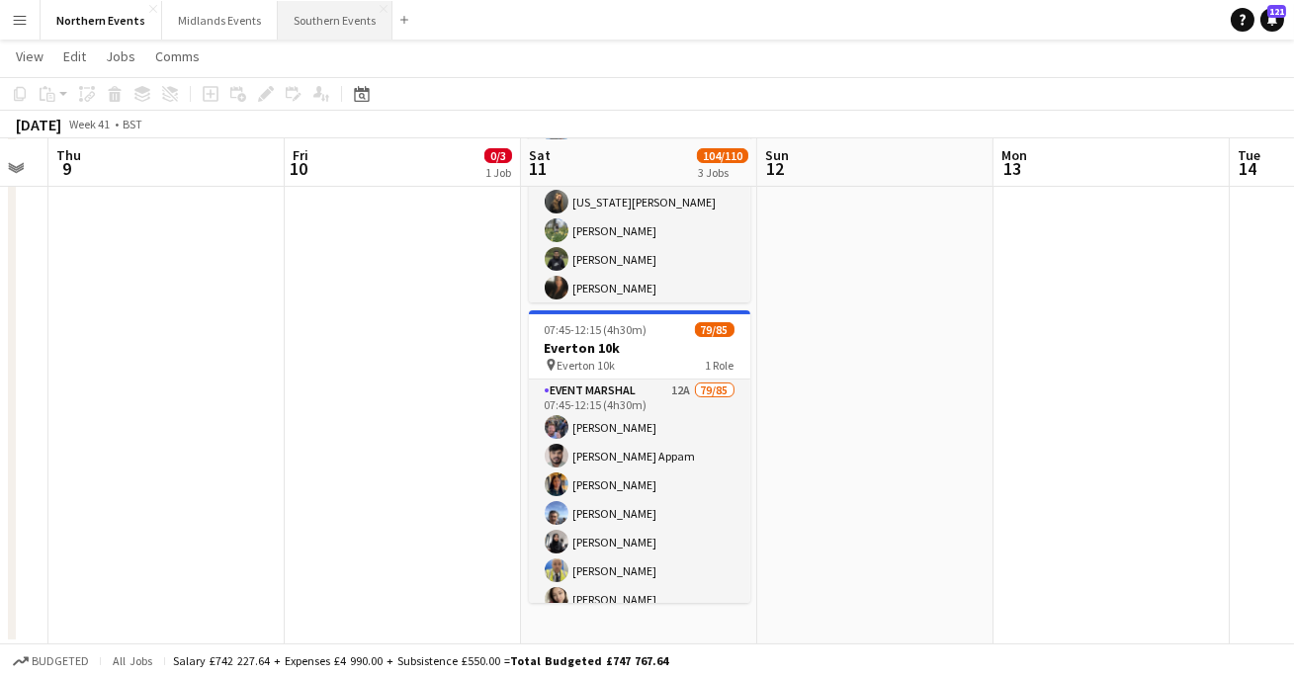 The width and height of the screenshot is (1294, 677). I want to click on span: Mon, so click(1015, 155).